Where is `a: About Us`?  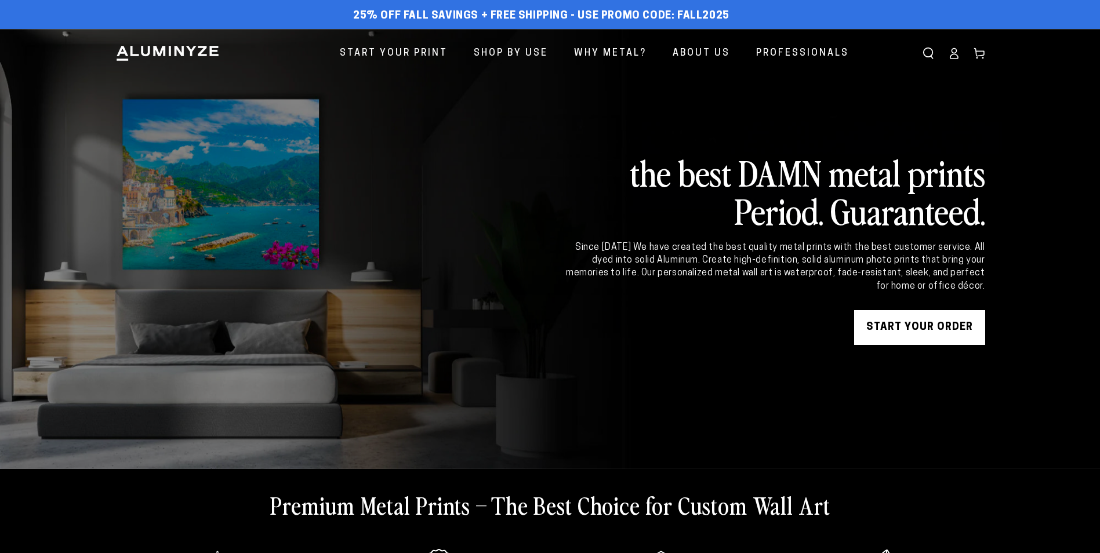 a: About Us is located at coordinates (701, 53).